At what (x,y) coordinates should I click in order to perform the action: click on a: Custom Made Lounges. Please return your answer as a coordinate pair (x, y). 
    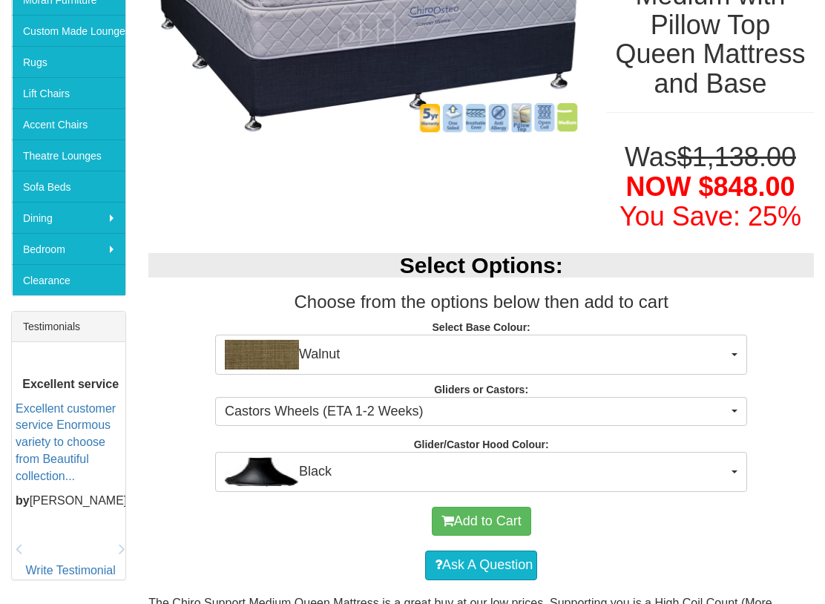
    Looking at the image, I should click on (68, 31).